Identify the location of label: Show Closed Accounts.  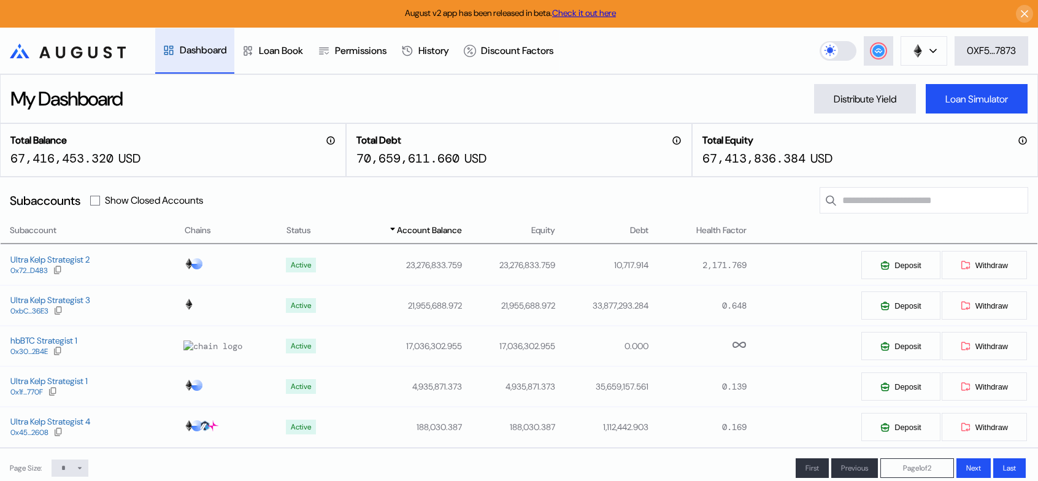
(154, 200).